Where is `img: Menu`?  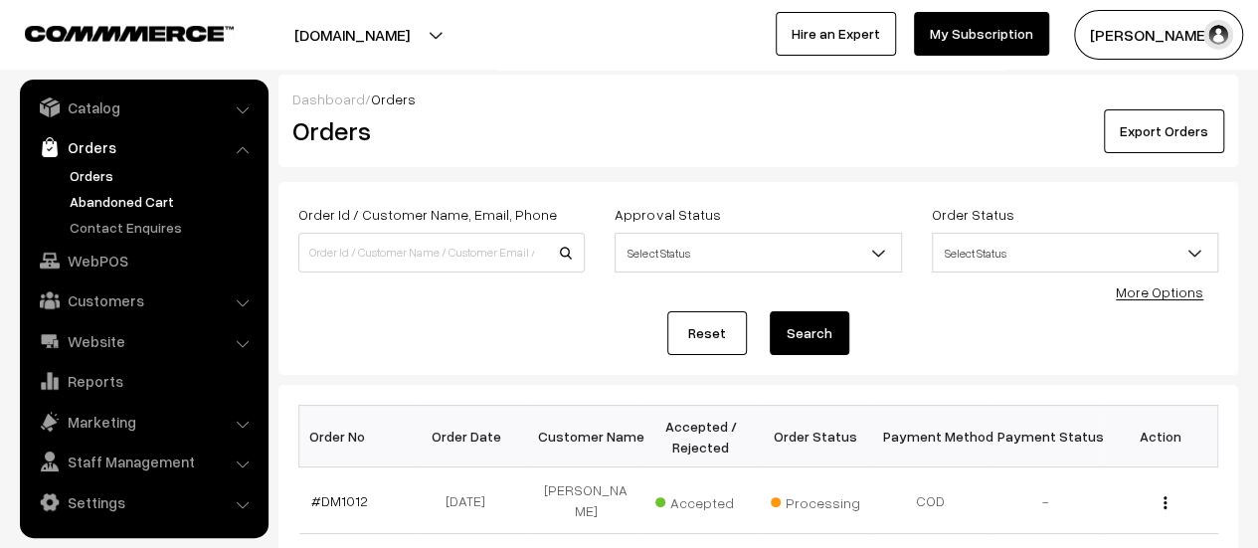 img: Menu is located at coordinates (1164, 502).